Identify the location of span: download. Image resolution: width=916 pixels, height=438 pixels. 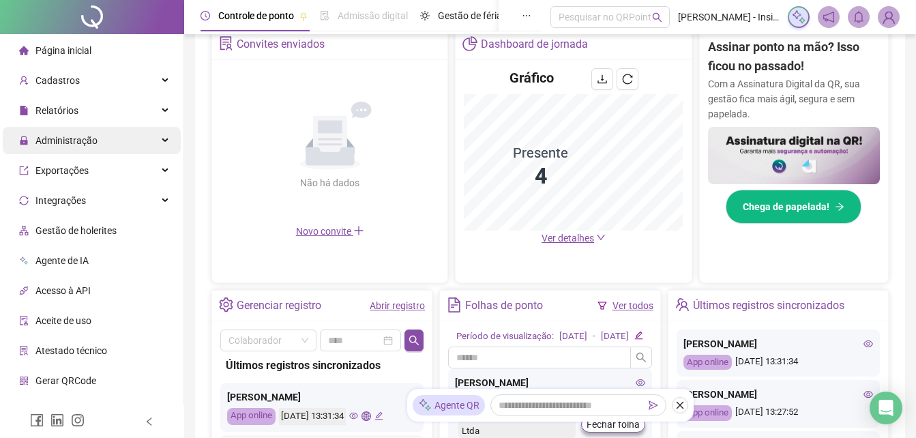
(602, 79).